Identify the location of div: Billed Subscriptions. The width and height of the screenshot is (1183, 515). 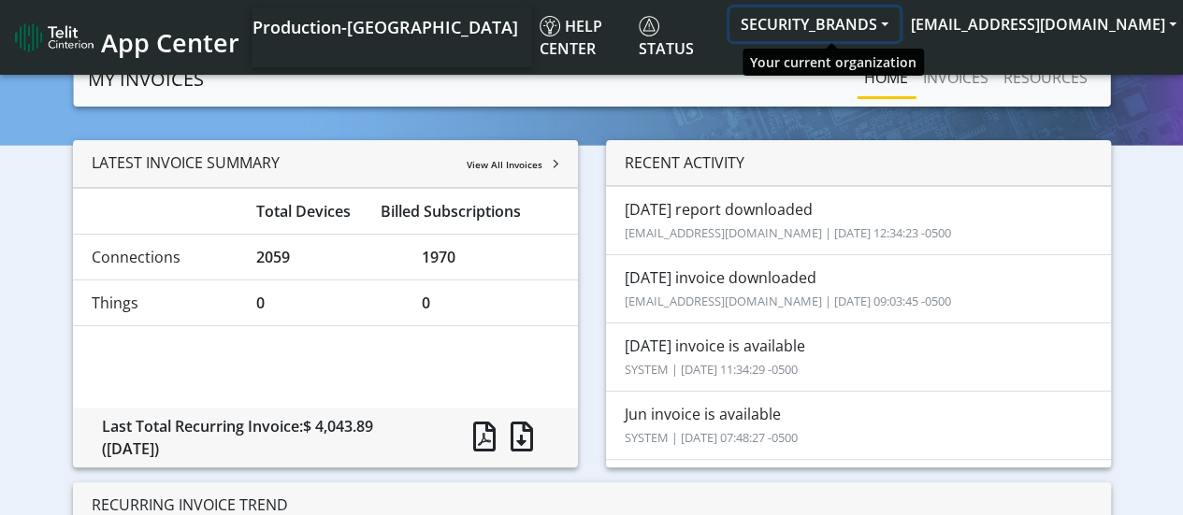
(470, 211).